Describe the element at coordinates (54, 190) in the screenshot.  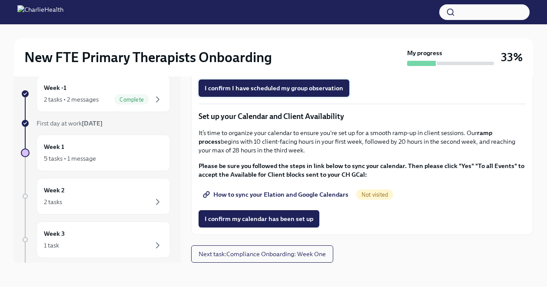
I see `h6: Week 2` at that location.